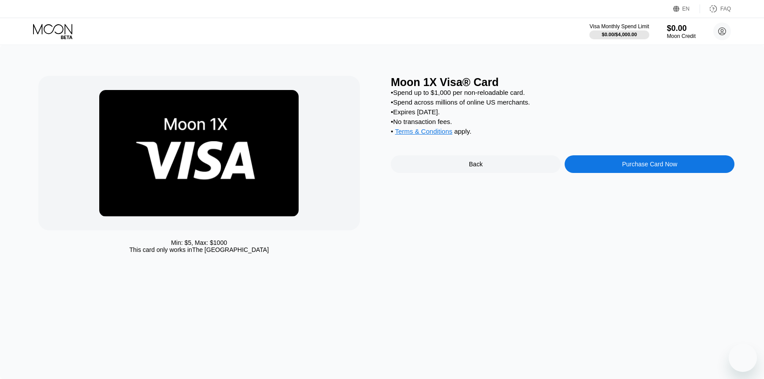  I want to click on div: Moon Credit, so click(681, 36).